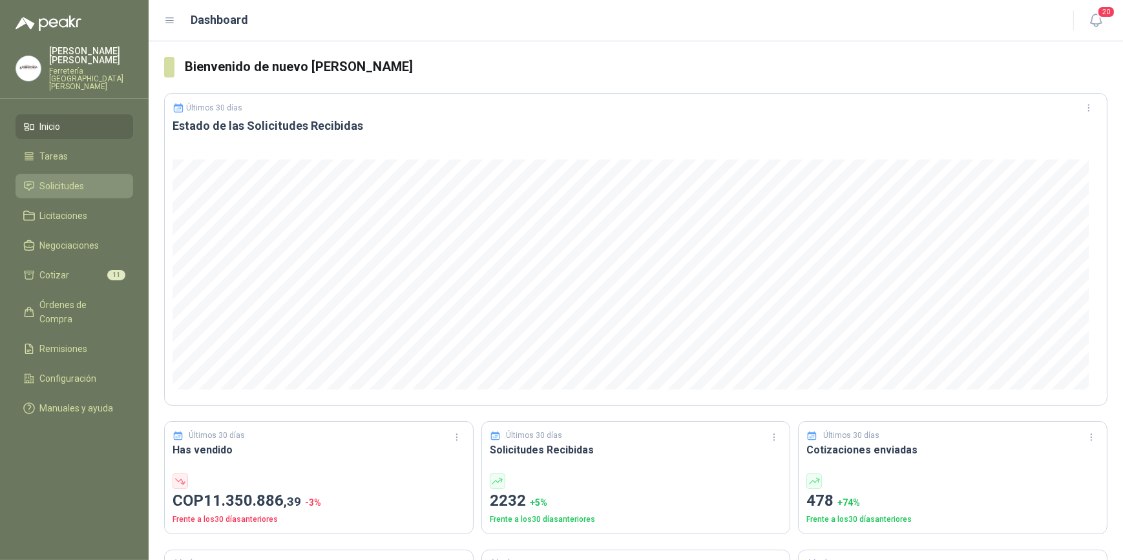  Describe the element at coordinates (849, 503) in the screenshot. I see `span: + 74 %` at that location.